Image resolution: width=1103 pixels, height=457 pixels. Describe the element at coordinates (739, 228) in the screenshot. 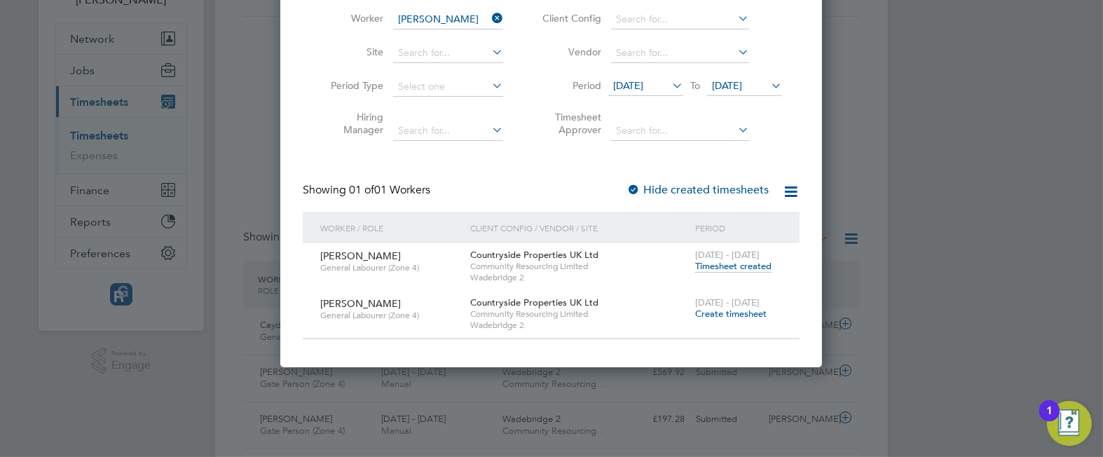

I see `div: Period` at that location.